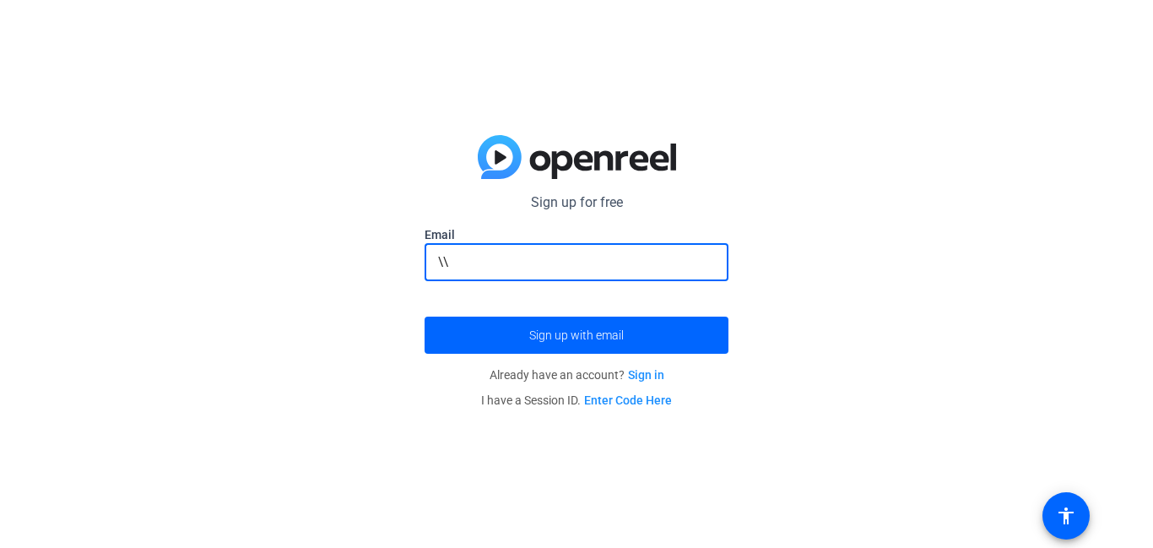 The width and height of the screenshot is (1153, 548). What do you see at coordinates (576, 400) in the screenshot?
I see `span: I have a Session ID.` at bounding box center [576, 400].